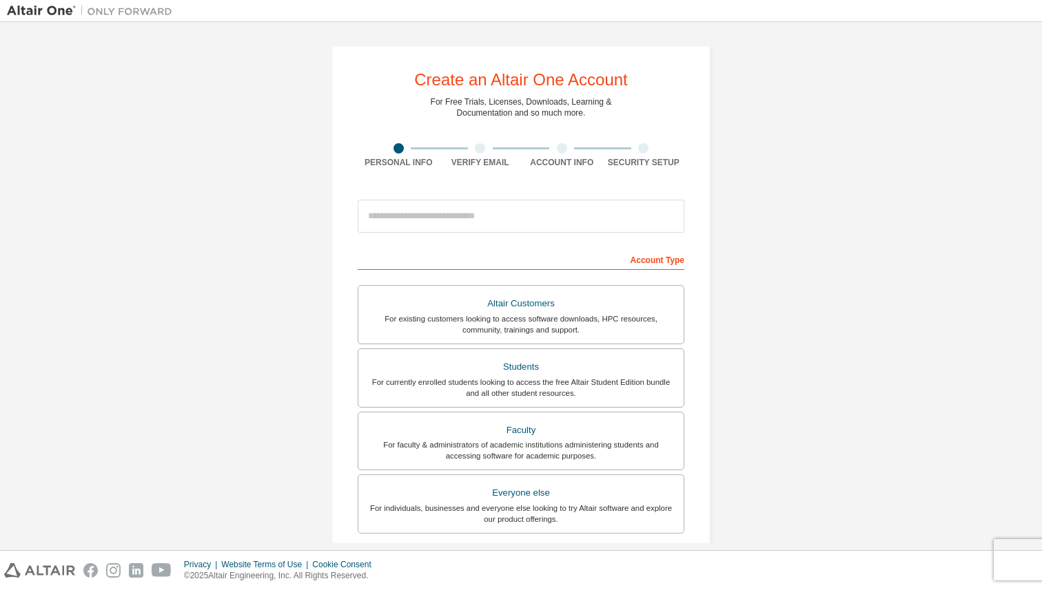  Describe the element at coordinates (267, 565) in the screenshot. I see `div: Website Terms of Use` at that location.